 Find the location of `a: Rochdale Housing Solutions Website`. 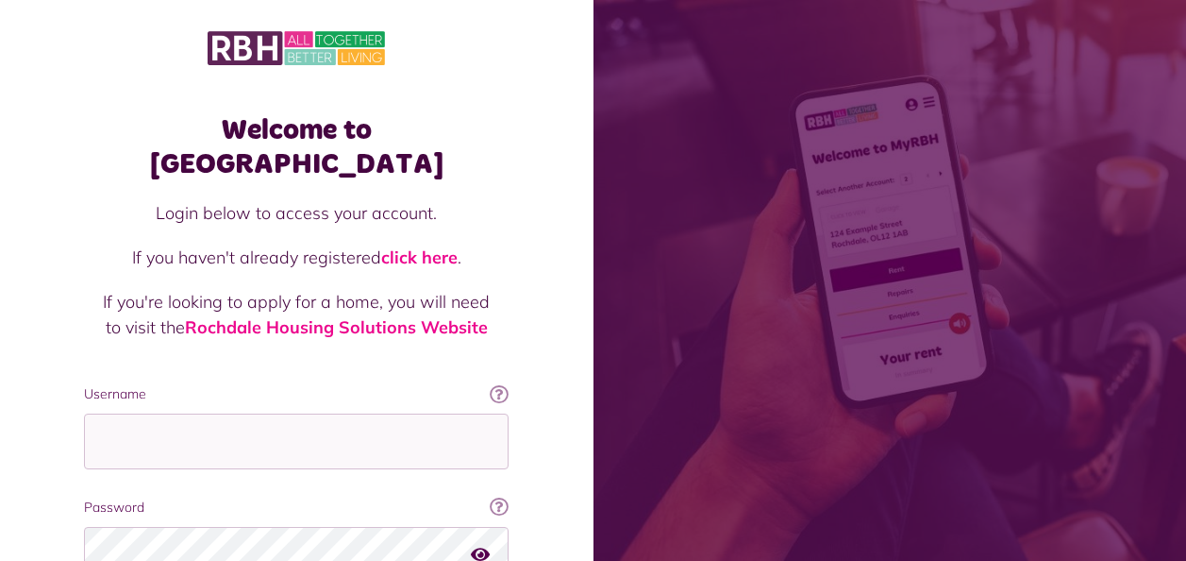

a: Rochdale Housing Solutions Website is located at coordinates (336, 327).